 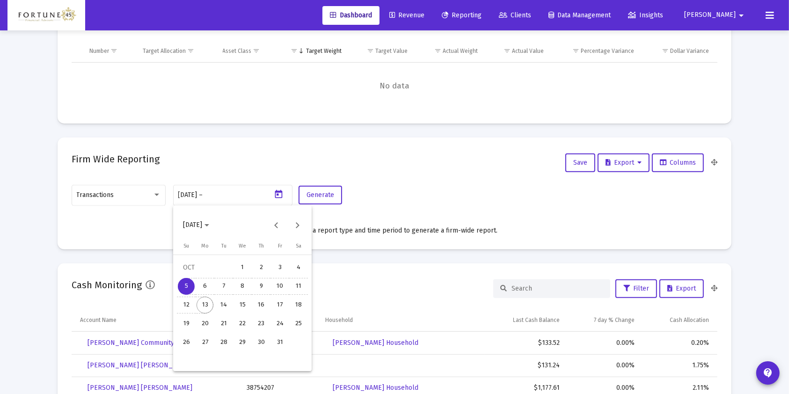 What do you see at coordinates (205, 342) in the screenshot?
I see `div: 27` at bounding box center [205, 342].